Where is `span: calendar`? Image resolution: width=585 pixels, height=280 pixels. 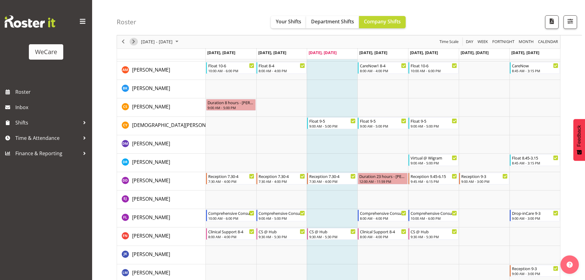
span: calendar is located at coordinates (548, 42).